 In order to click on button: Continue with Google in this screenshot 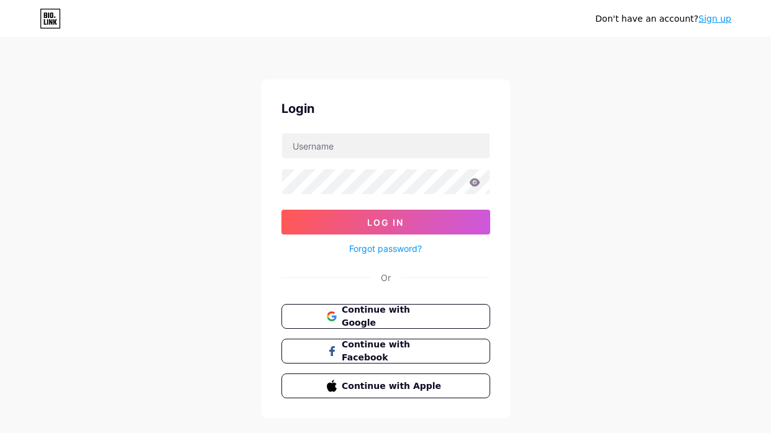, I will do `click(386, 317)`.